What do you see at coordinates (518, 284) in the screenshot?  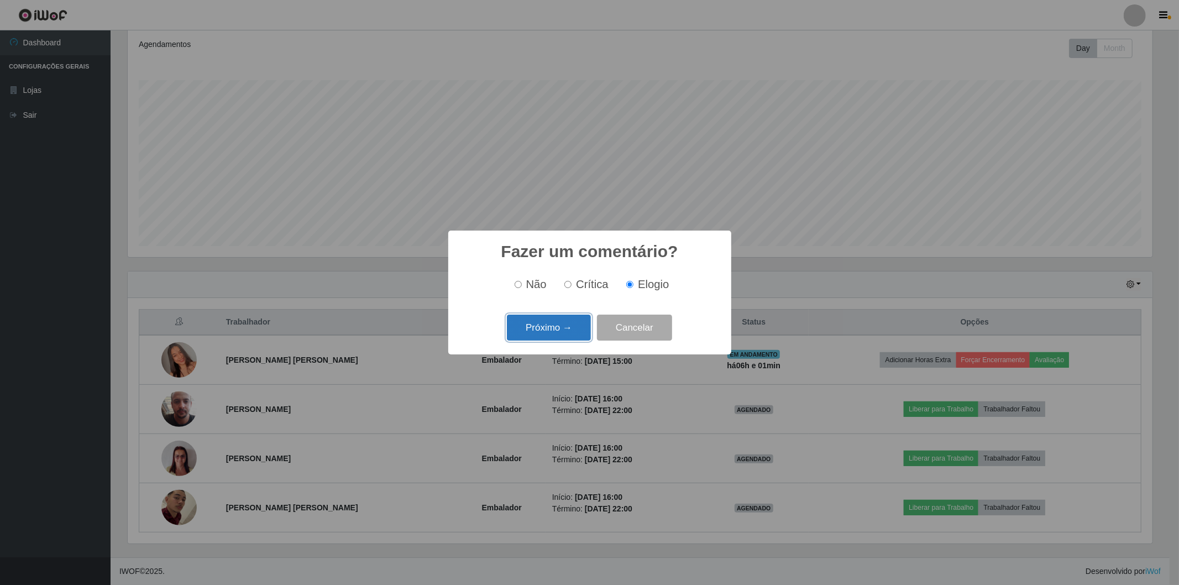 I see `input: Não` at bounding box center [518, 284].